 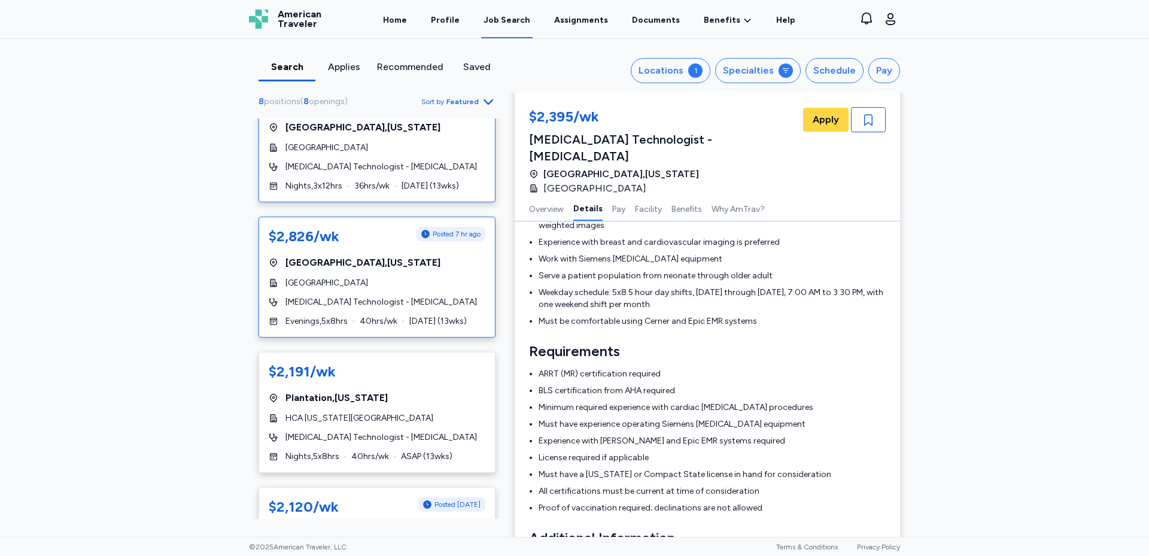 What do you see at coordinates (287, 67) in the screenshot?
I see `div: Search` at bounding box center [287, 67].